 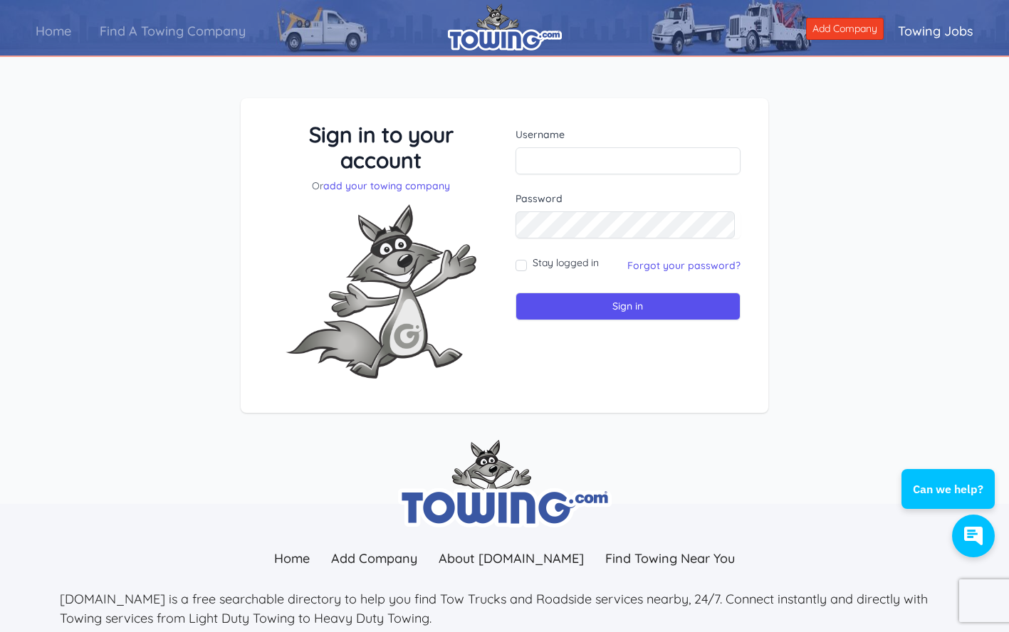 What do you see at coordinates (505, 484) in the screenshot?
I see `img: towing` at bounding box center [505, 484].